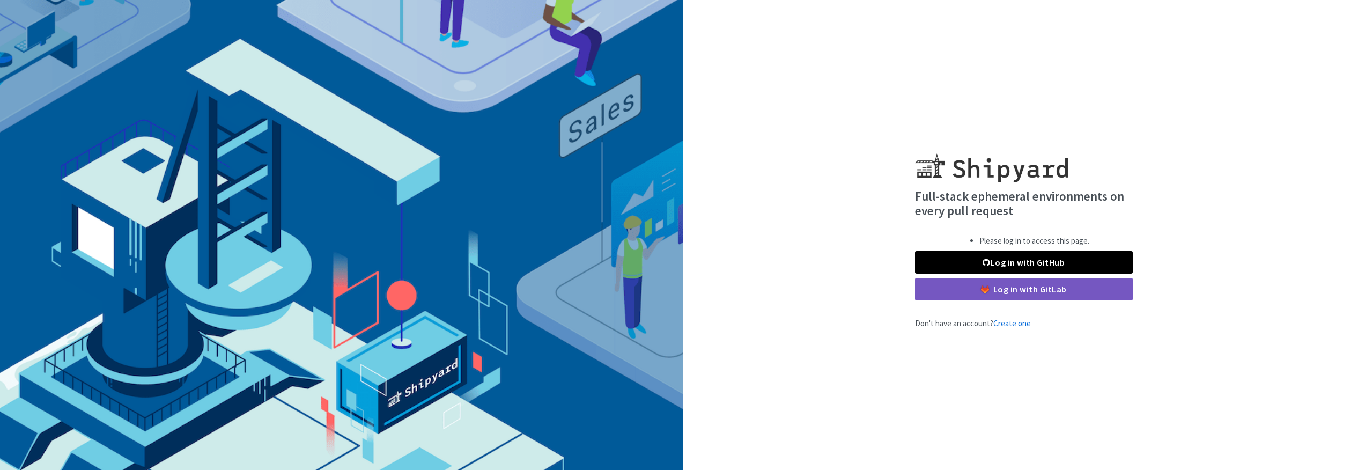 This screenshot has width=1365, height=470. What do you see at coordinates (1024, 289) in the screenshot?
I see `a: Log in with GitLab` at bounding box center [1024, 289].